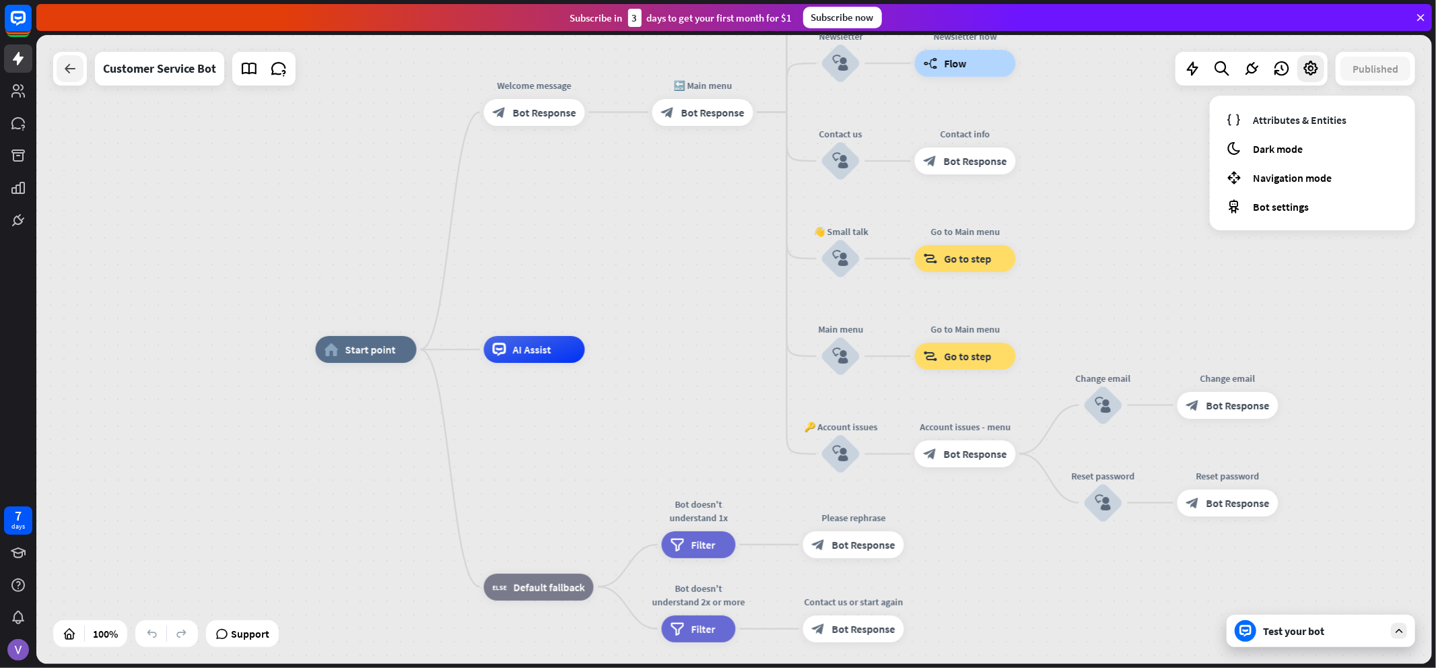 The image size is (1436, 668). I want to click on span: Attributes & Entities, so click(1300, 120).